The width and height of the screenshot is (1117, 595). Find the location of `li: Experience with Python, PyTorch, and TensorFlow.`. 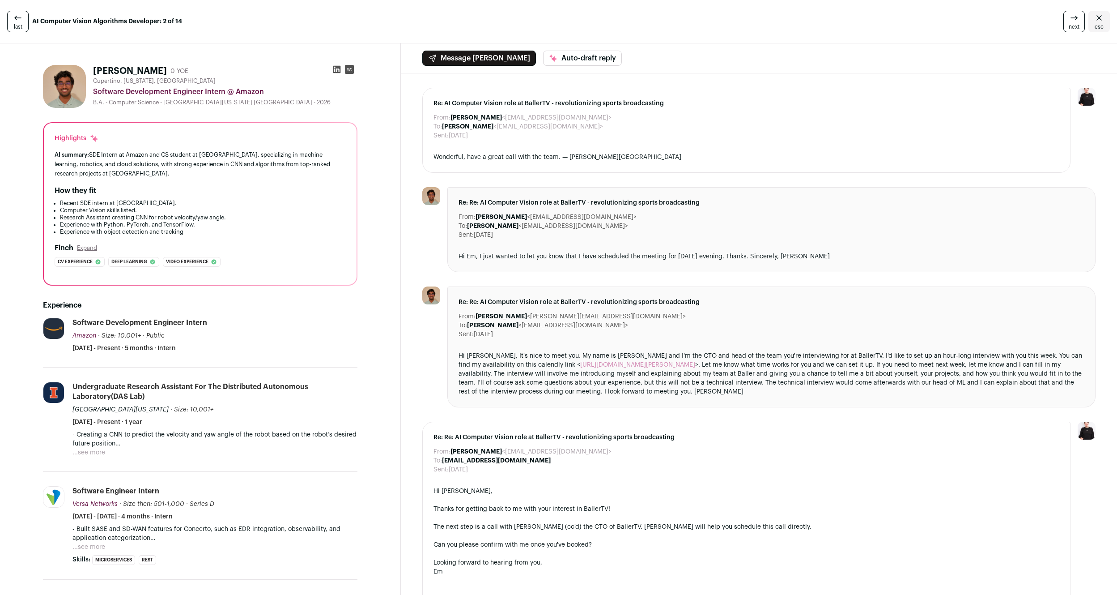

li: Experience with Python, PyTorch, and TensorFlow. is located at coordinates (203, 225).